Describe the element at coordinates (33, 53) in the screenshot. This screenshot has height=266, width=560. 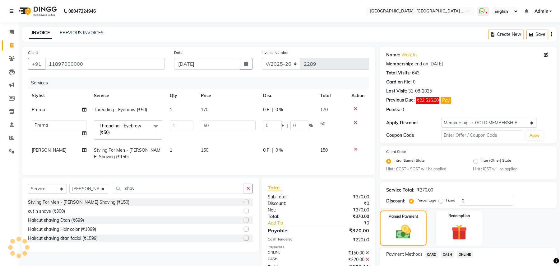
I see `label: Client` at that location.